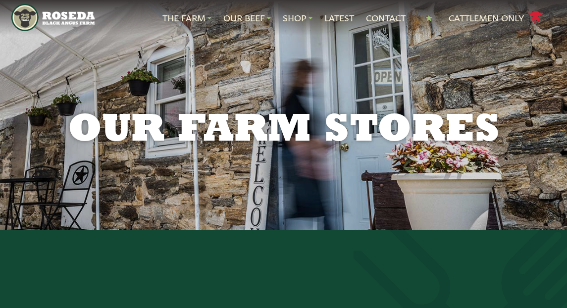 The image size is (567, 308). I want to click on h1: Our Farm Stores, so click(284, 131).